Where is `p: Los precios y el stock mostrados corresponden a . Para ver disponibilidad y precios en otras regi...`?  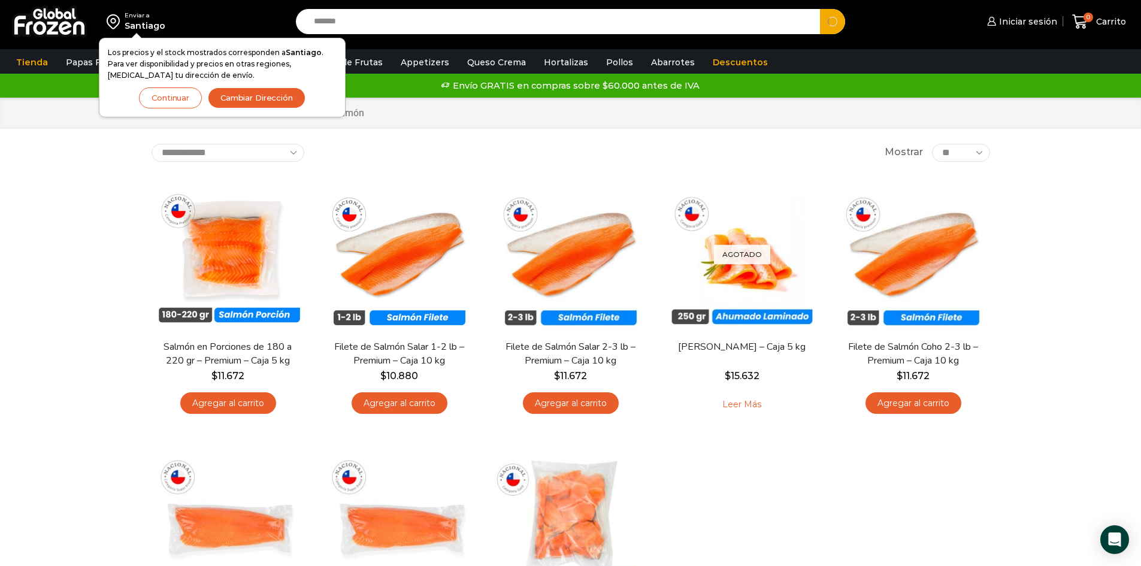 p: Los precios y el stock mostrados corresponden a . Para ver disponibilidad y precios en otras regi... is located at coordinates (222, 64).